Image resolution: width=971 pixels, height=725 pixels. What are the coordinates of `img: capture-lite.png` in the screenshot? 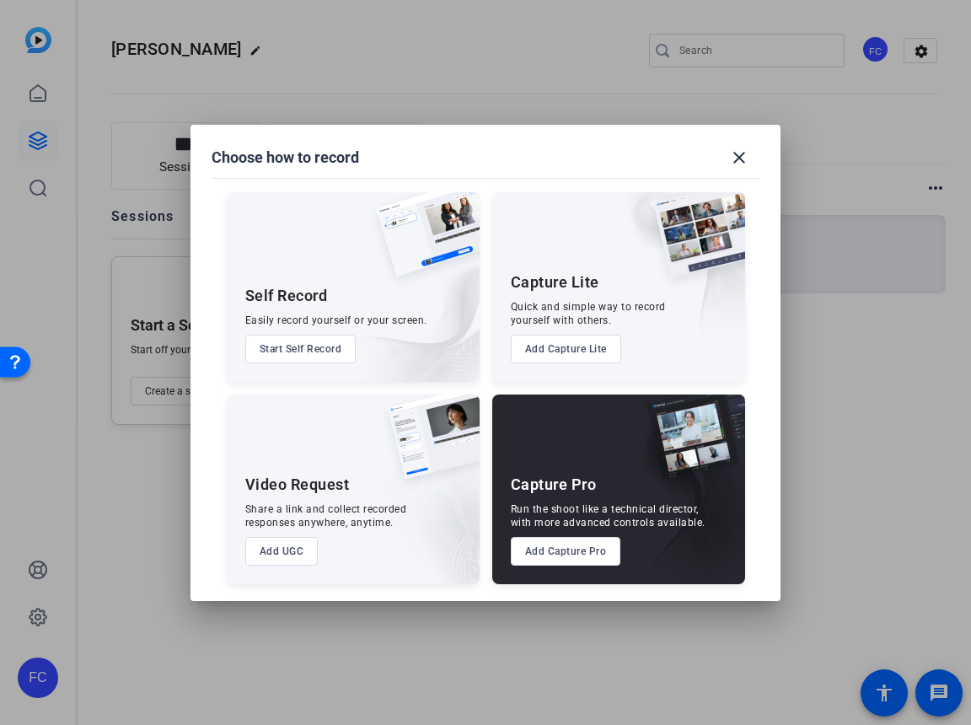 It's located at (693, 244).